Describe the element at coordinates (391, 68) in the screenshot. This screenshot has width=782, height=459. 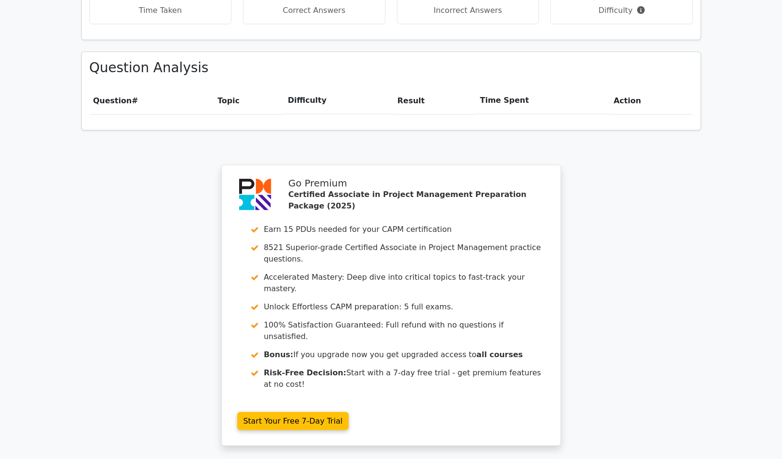
I see `h3: Question Analysis` at that location.